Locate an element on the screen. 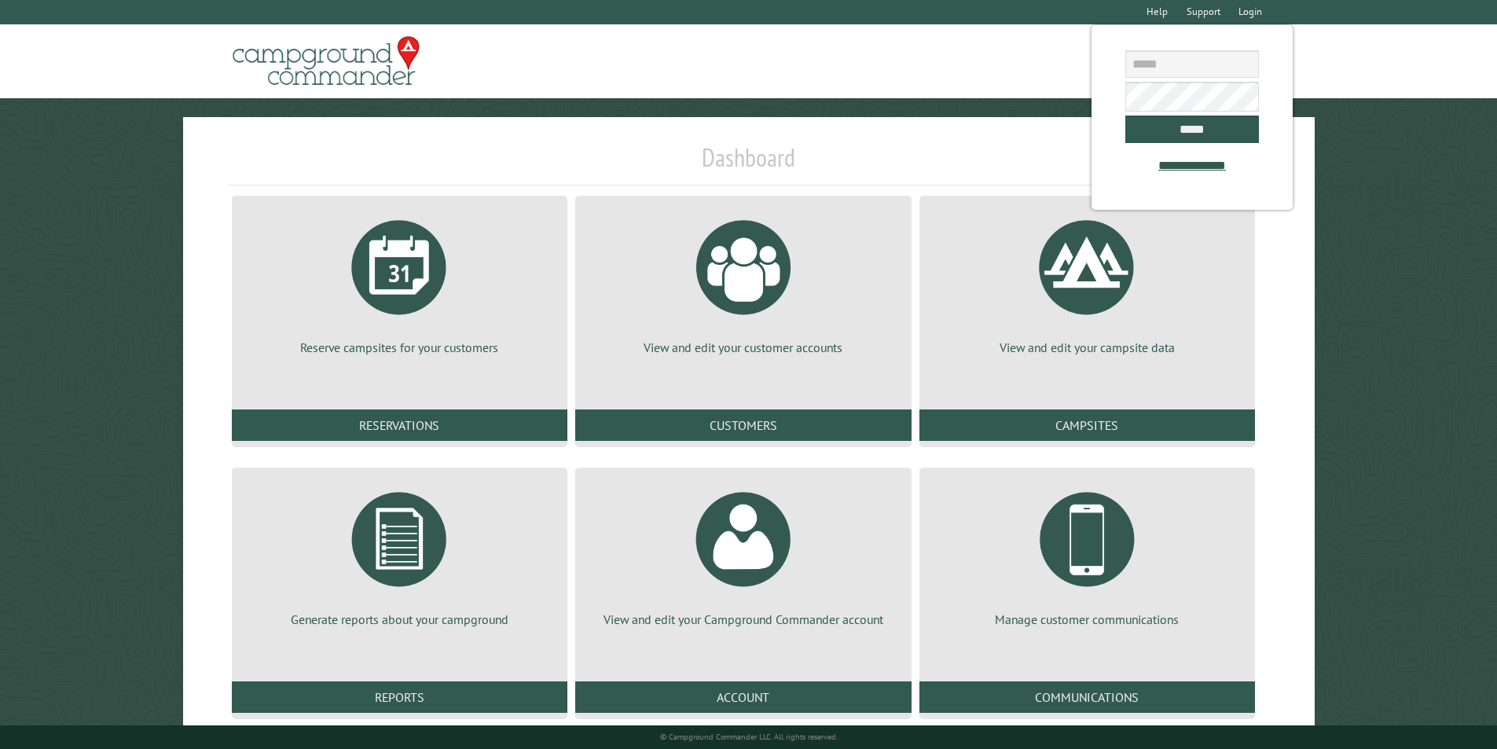  p: View and edit your campsite data is located at coordinates (1086, 347).